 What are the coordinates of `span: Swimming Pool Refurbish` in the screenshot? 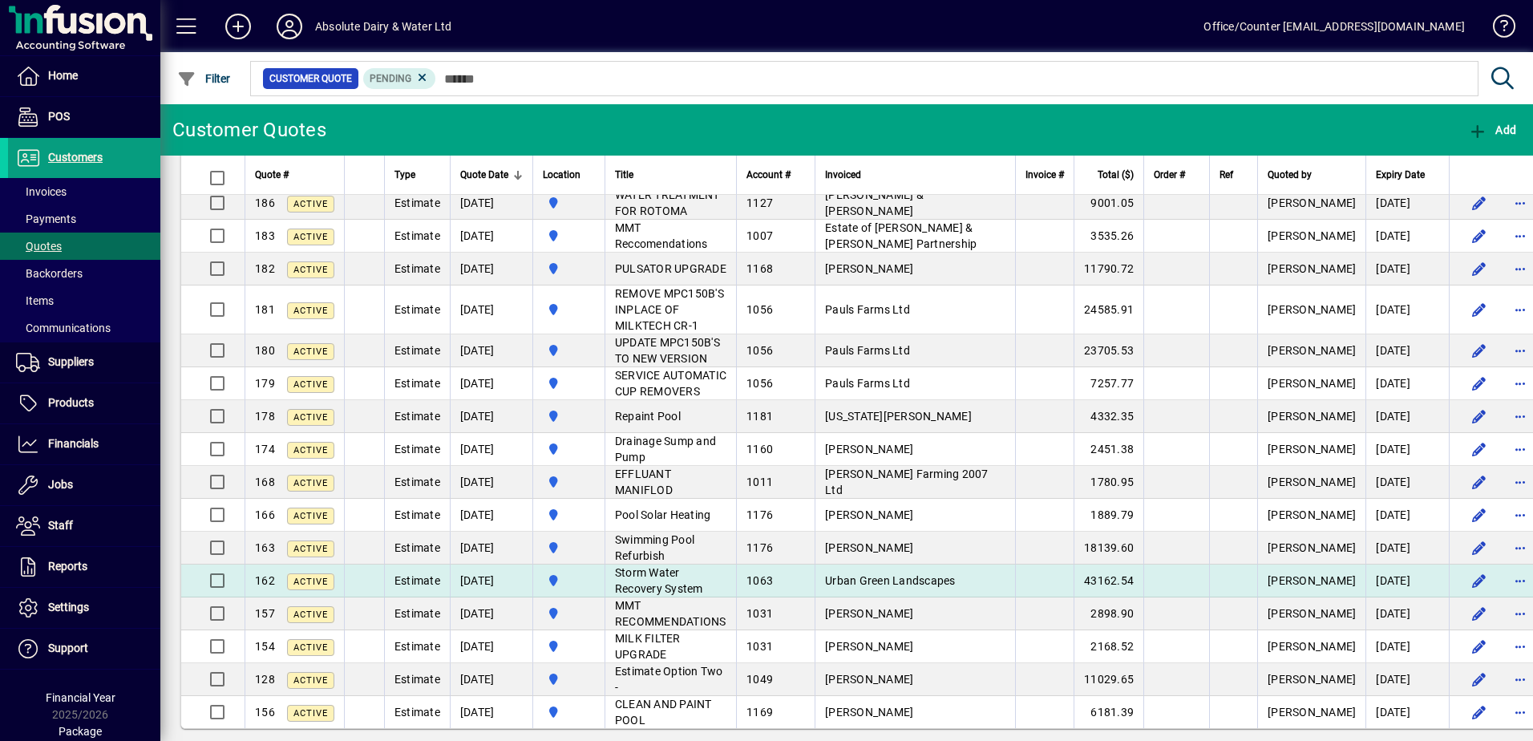 It's located at (654, 548).